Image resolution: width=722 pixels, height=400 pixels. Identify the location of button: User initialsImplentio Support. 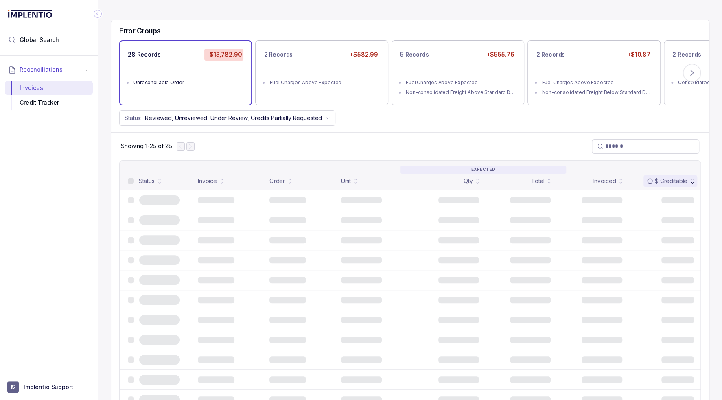
(49, 387).